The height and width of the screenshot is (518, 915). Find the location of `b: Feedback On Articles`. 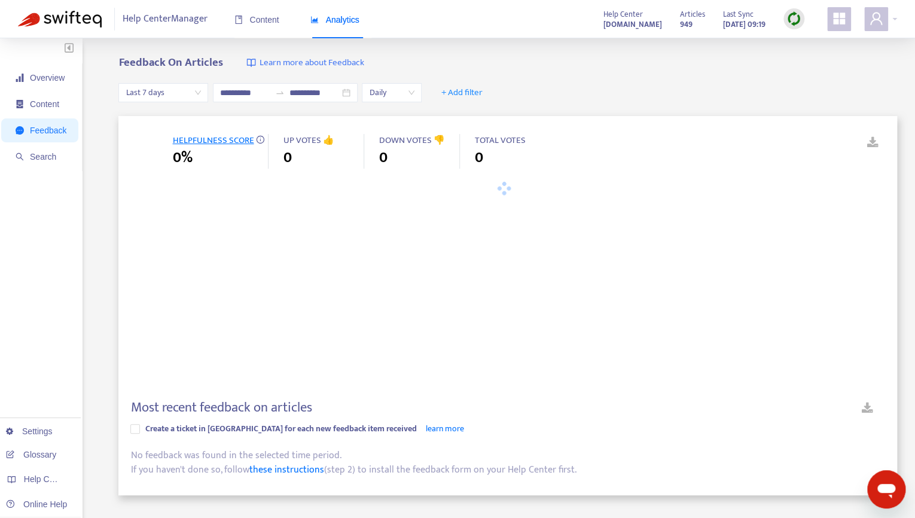

b: Feedback On Articles is located at coordinates (170, 62).